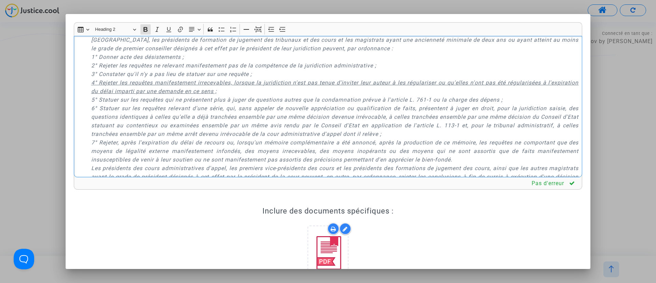 The height and width of the screenshot is (283, 656). I want to click on h4: Inclure des documents spécifiques :, so click(328, 211).